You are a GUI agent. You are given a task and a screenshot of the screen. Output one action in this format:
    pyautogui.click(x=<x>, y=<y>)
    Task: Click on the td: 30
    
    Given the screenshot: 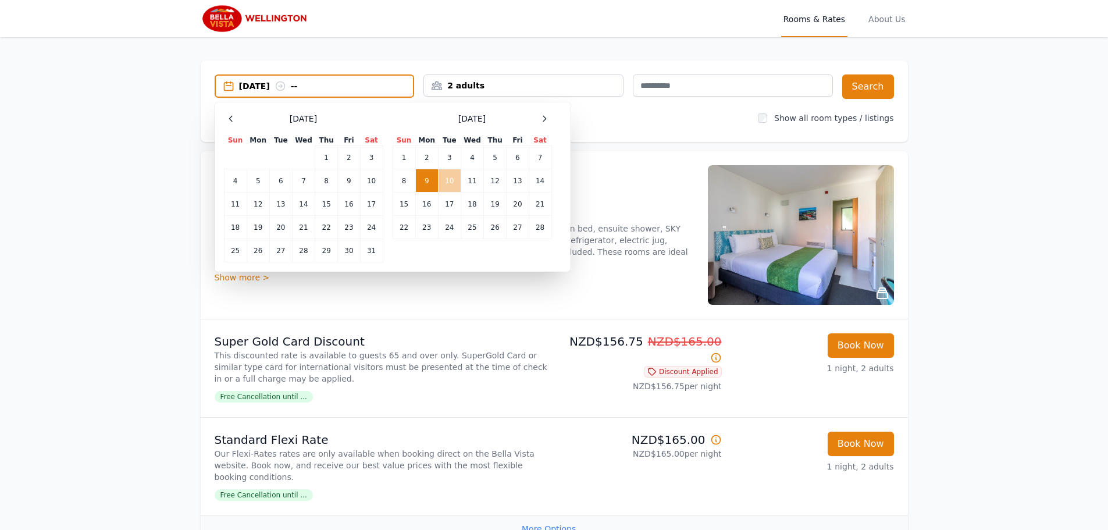 What is the action you would take?
    pyautogui.click(x=349, y=251)
    